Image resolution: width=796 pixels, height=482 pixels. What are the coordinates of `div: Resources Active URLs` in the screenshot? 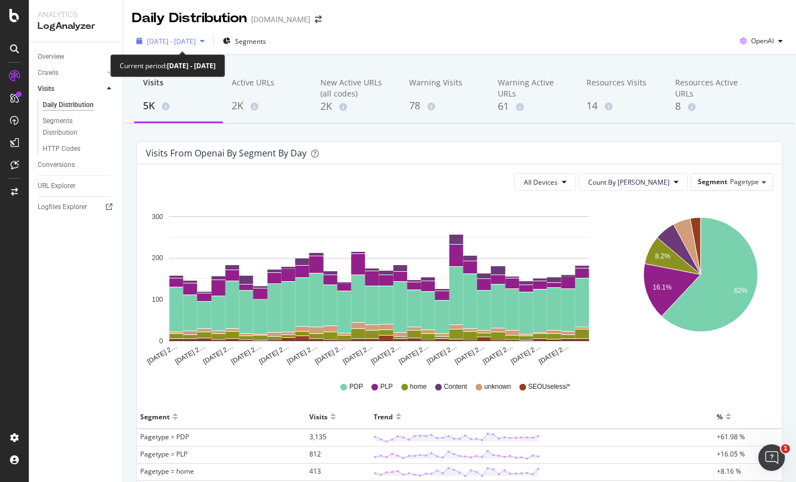 It's located at (710, 88).